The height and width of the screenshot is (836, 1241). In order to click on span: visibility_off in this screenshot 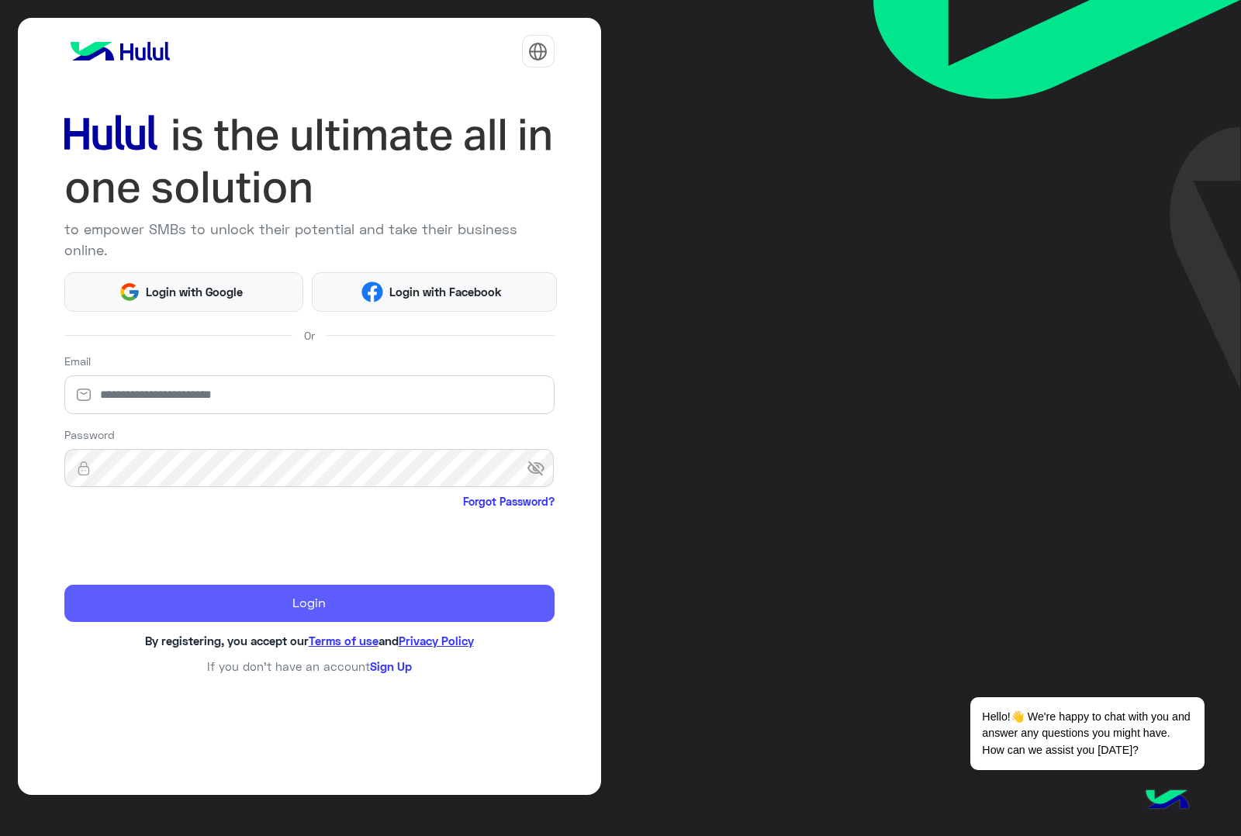, I will do `click(541, 468)`.